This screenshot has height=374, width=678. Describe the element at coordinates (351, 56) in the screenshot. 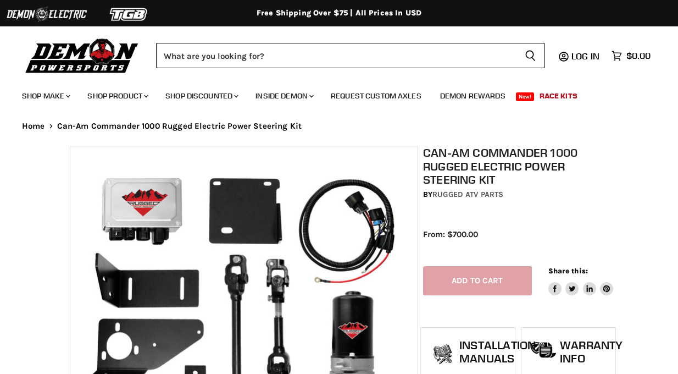

I see `form: Product` at that location.